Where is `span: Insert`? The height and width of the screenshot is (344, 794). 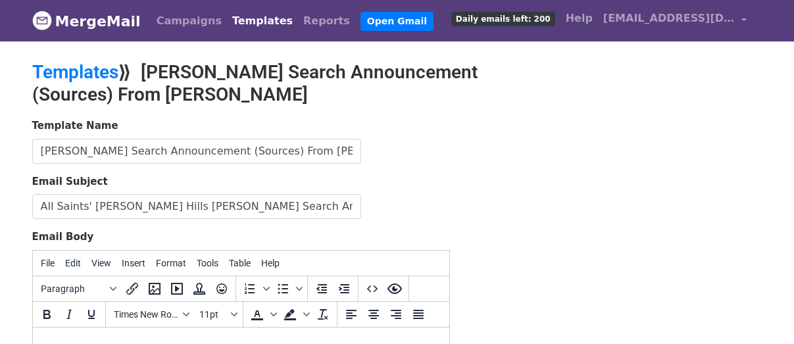 span: Insert is located at coordinates (134, 263).